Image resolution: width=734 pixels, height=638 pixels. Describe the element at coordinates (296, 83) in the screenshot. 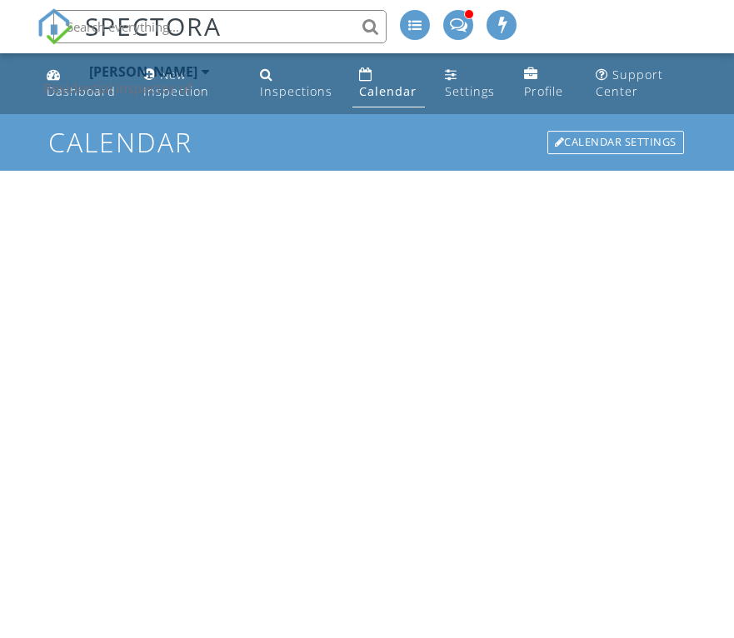

I see `a: Inspections` at that location.